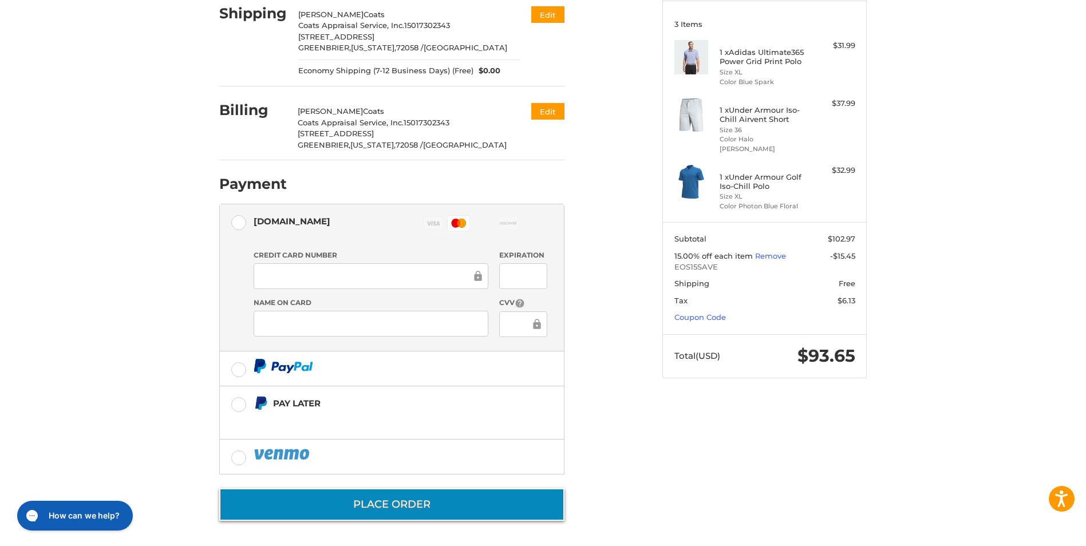 This screenshot has width=1086, height=546. I want to click on div: $37.99, so click(832, 104).